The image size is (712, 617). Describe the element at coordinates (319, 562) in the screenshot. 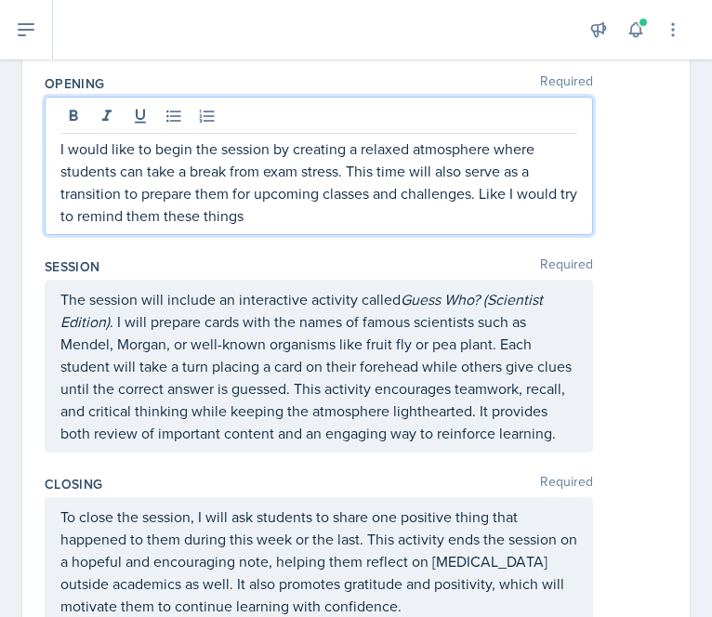

I see `p: To close the session, I will ask students to share one positive thing that happened to them durin...` at that location.